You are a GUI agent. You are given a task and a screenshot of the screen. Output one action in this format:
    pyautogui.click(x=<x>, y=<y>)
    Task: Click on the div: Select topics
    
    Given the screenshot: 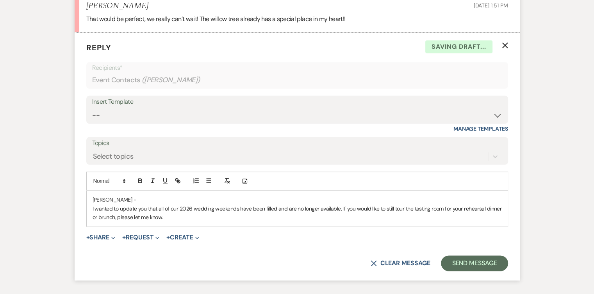 What is the action you would take?
    pyautogui.click(x=113, y=157)
    